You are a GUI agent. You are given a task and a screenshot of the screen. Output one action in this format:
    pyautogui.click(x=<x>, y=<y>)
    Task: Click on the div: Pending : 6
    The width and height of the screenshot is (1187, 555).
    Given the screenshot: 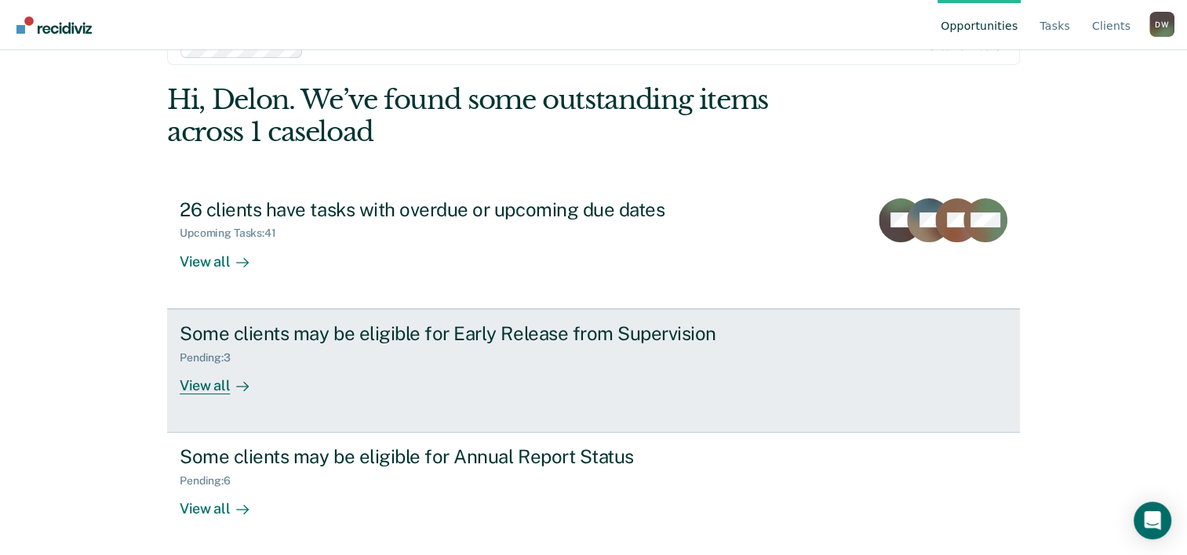 What is the action you would take?
    pyautogui.click(x=211, y=481)
    